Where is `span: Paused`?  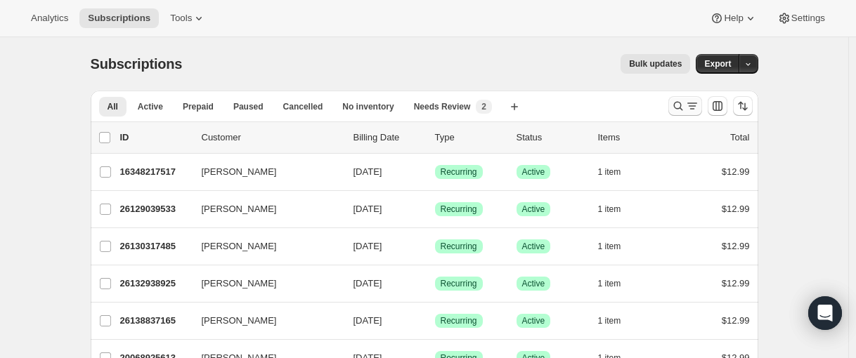
span: Paused is located at coordinates (248, 107).